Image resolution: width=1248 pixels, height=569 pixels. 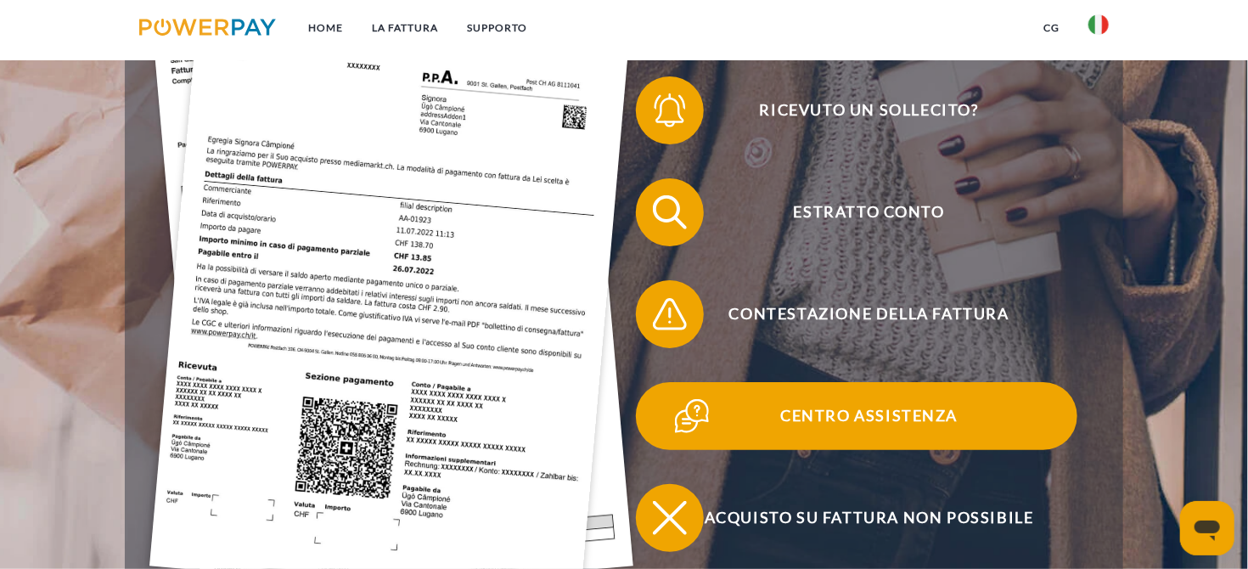 I want to click on a: Ricevuto un sollecito?, so click(x=857, y=110).